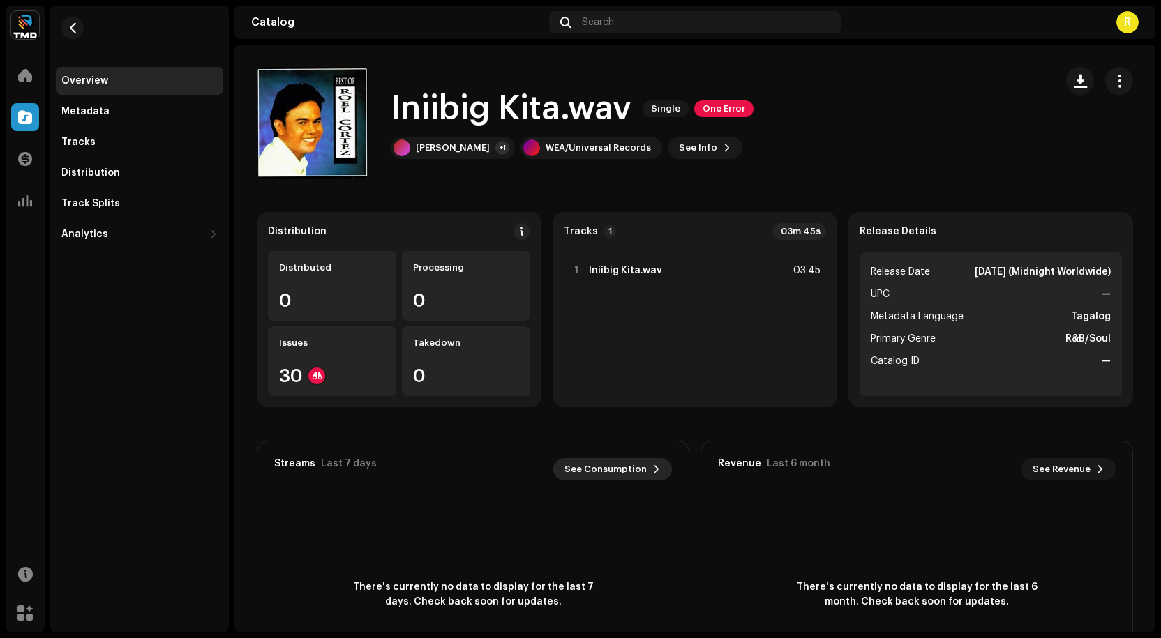  What do you see at coordinates (511, 109) in the screenshot?
I see `h1: Iniibig Kita.wav` at bounding box center [511, 109].